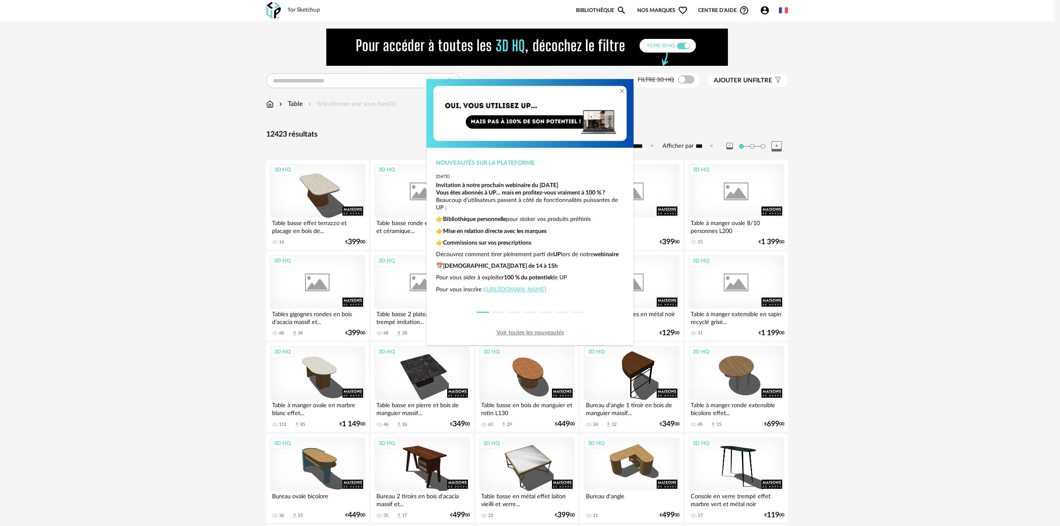 The image size is (1060, 526). What do you see at coordinates (530, 113) in the screenshot?
I see `img: Copie%20de%20Orange%20Yellow%20Gradient%20Minimal%20Coming%20Soon%20Email%20Header%20(1)%20(1).png` at bounding box center [530, 113].